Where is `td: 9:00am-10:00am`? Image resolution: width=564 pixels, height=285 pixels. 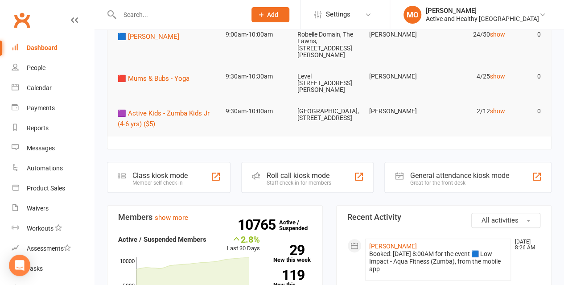 td: 9:00am-10:00am is located at coordinates (257, 34).